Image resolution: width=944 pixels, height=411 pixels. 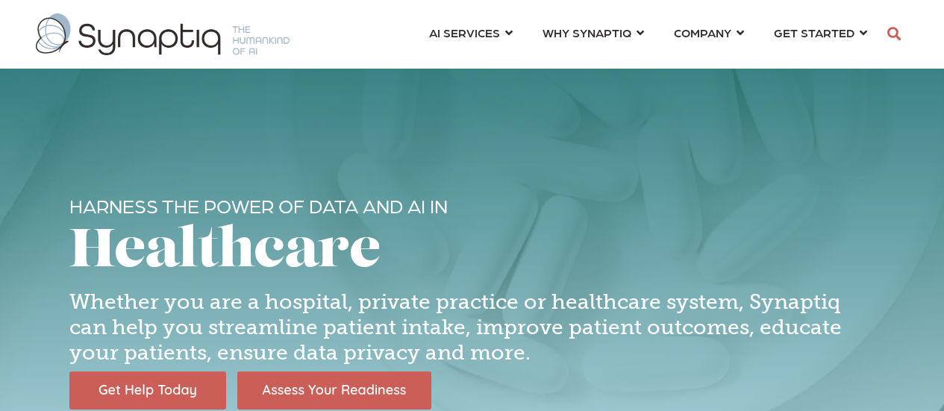 What do you see at coordinates (820, 32) in the screenshot?
I see `a: GET STARTED` at bounding box center [820, 32].